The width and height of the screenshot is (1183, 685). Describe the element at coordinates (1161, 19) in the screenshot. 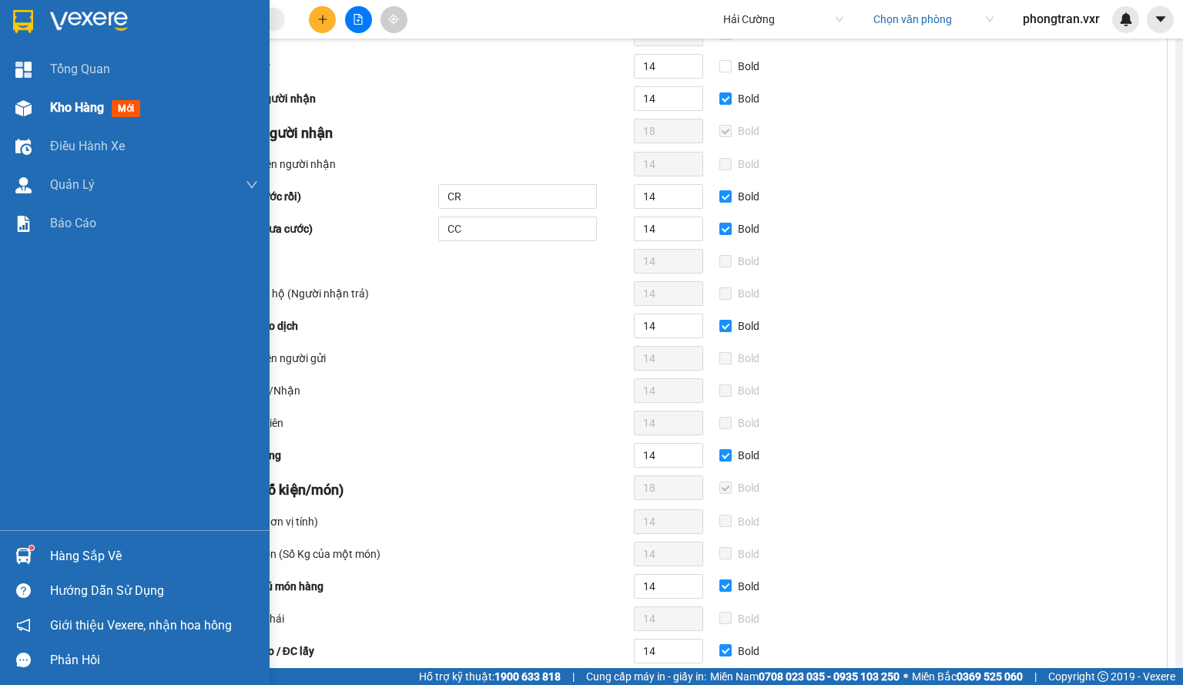

I see `span: caret-down` at that location.